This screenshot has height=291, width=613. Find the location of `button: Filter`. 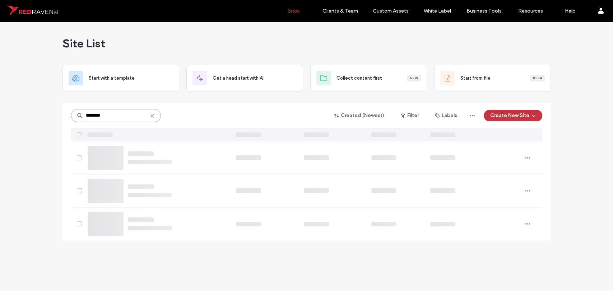

button: Filter is located at coordinates (410, 116).